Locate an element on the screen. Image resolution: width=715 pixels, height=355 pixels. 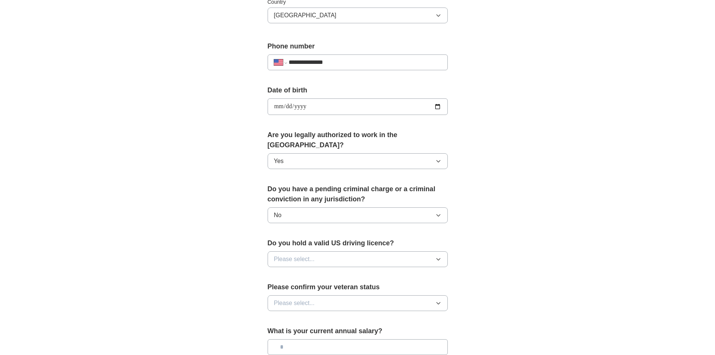
label: Phone number is located at coordinates (358, 46).